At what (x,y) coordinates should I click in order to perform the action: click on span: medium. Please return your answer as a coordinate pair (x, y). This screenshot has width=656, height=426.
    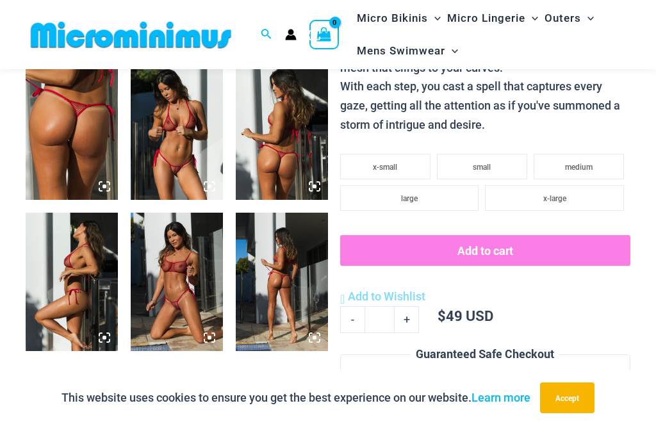
    Looking at the image, I should click on (578, 167).